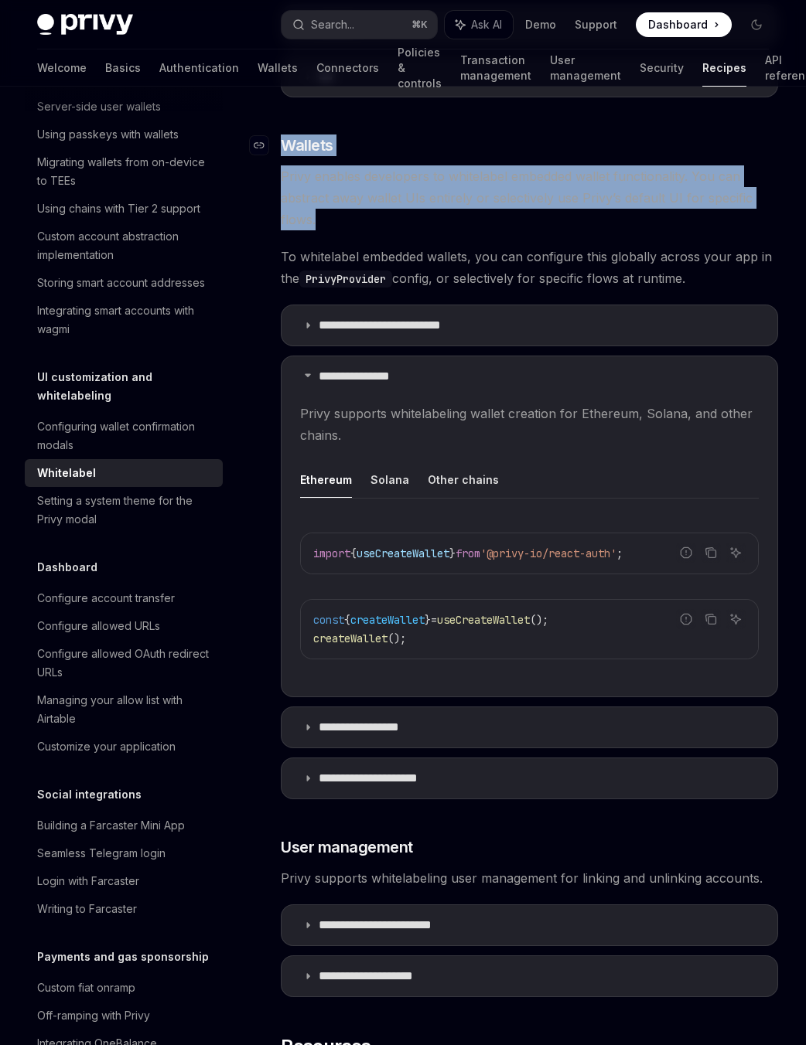 Image resolution: width=806 pixels, height=1045 pixels. I want to click on button: Toggle dark mode, so click(756, 25).